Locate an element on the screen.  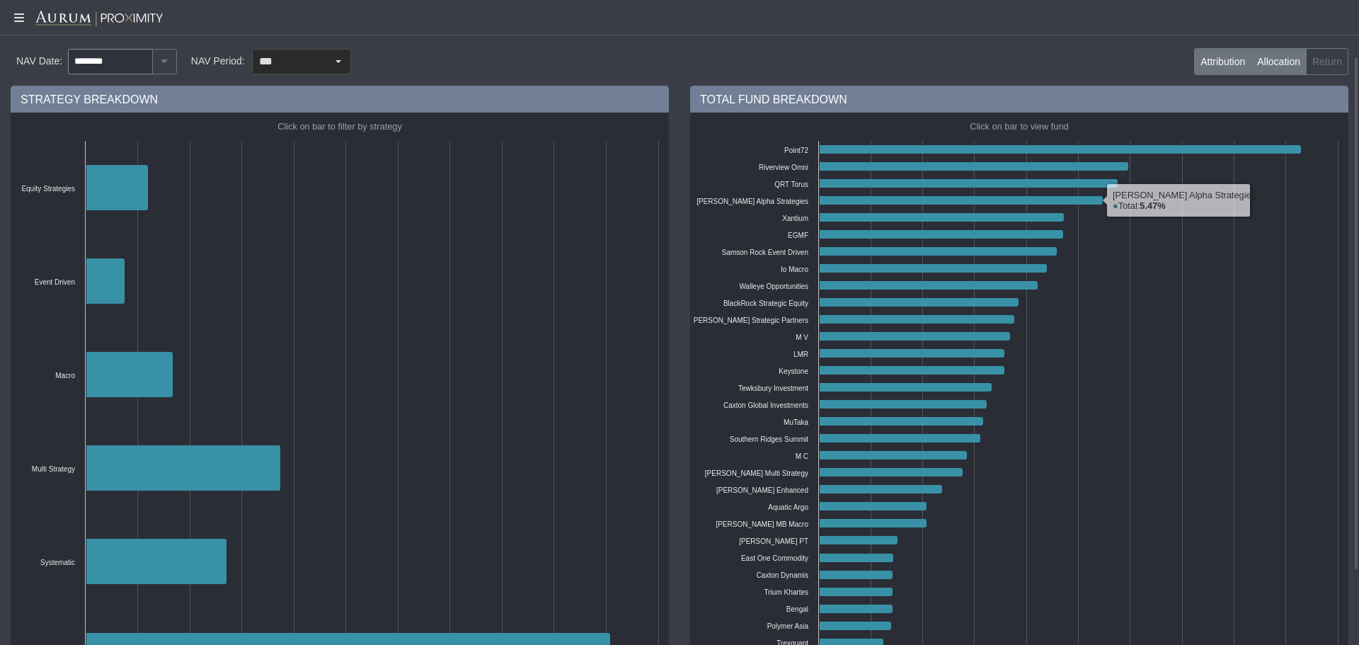
label: Attribution is located at coordinates (1222, 62).